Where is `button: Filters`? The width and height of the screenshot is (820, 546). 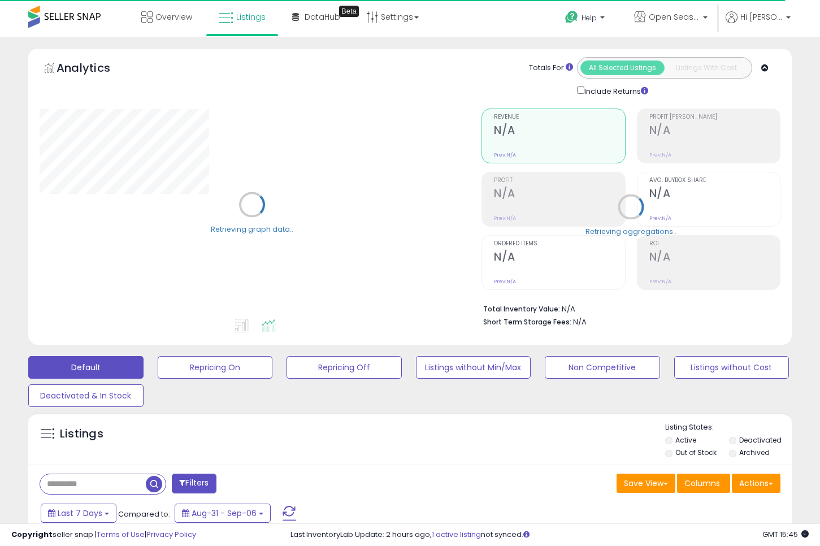 button: Filters is located at coordinates (194, 483).